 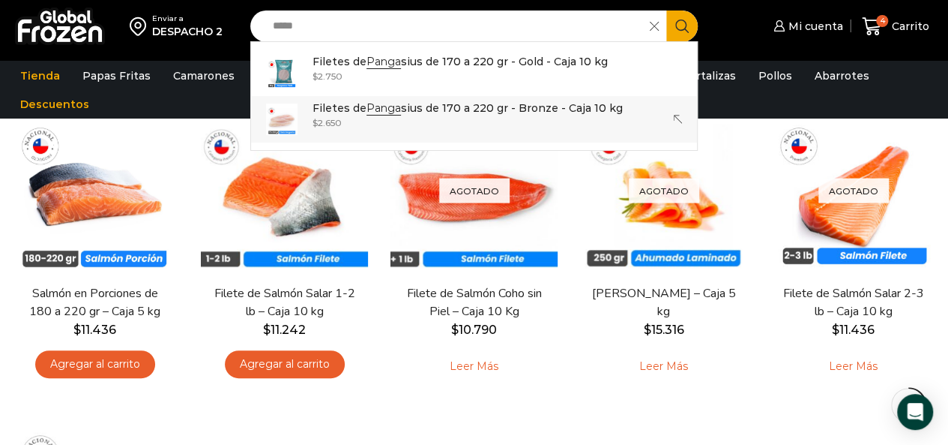 I want to click on p: Filetes de sius de 170 a 220 gr - Gold - Caja 10 kg, so click(x=460, y=61).